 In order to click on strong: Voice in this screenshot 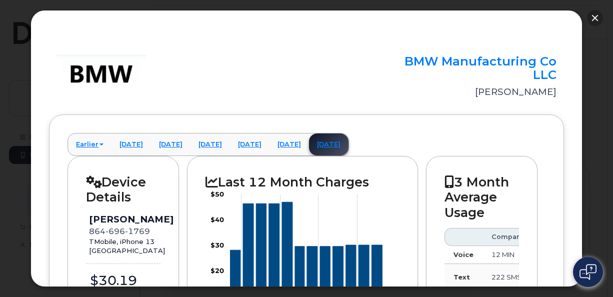, I will do `click(463, 254)`.